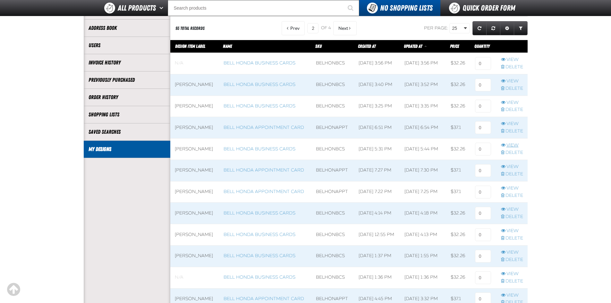 The image size is (611, 303). Describe the element at coordinates (127, 63) in the screenshot. I see `a: Invoice History` at that location.